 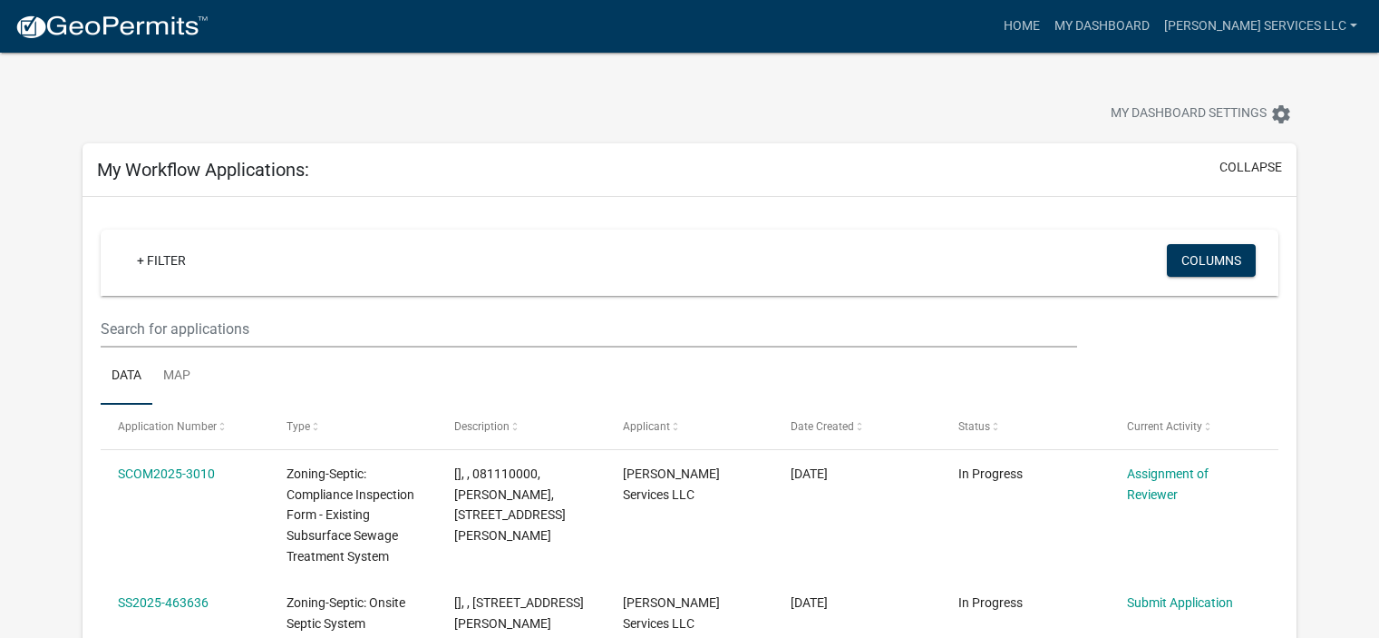 What do you see at coordinates (521, 426) in the screenshot?
I see `datatable-header-cell: Description` at bounding box center [521, 426].